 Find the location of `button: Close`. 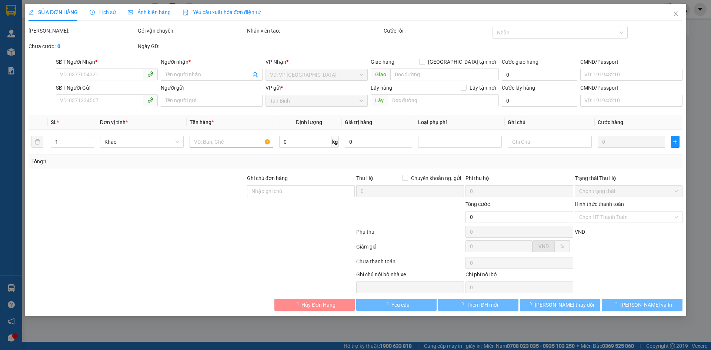

button: Close is located at coordinates (675, 14).